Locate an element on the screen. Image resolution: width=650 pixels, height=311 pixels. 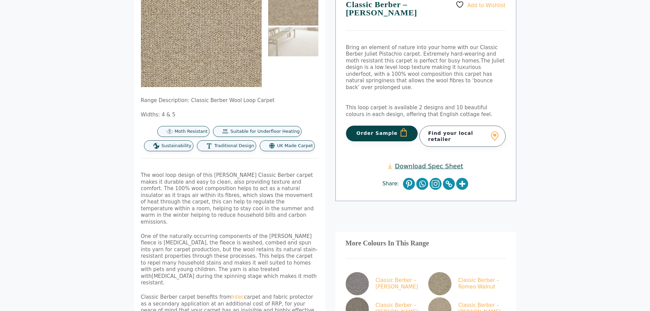
p: Bring an element of nature into your home with our Classic Berber Juliet Pistachio carpet. Extrem... is located at coordinates (426, 68).